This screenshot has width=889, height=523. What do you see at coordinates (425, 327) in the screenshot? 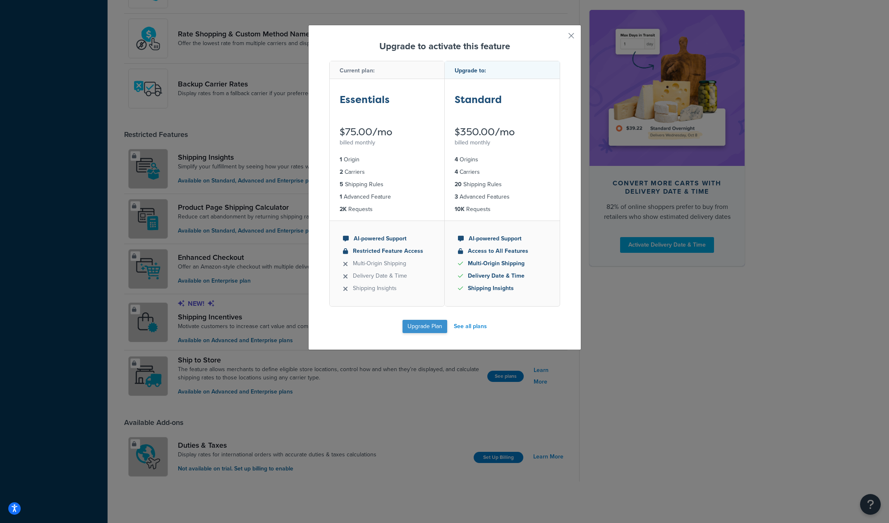
I see `button: Upgrade Plan` at bounding box center [425, 327].